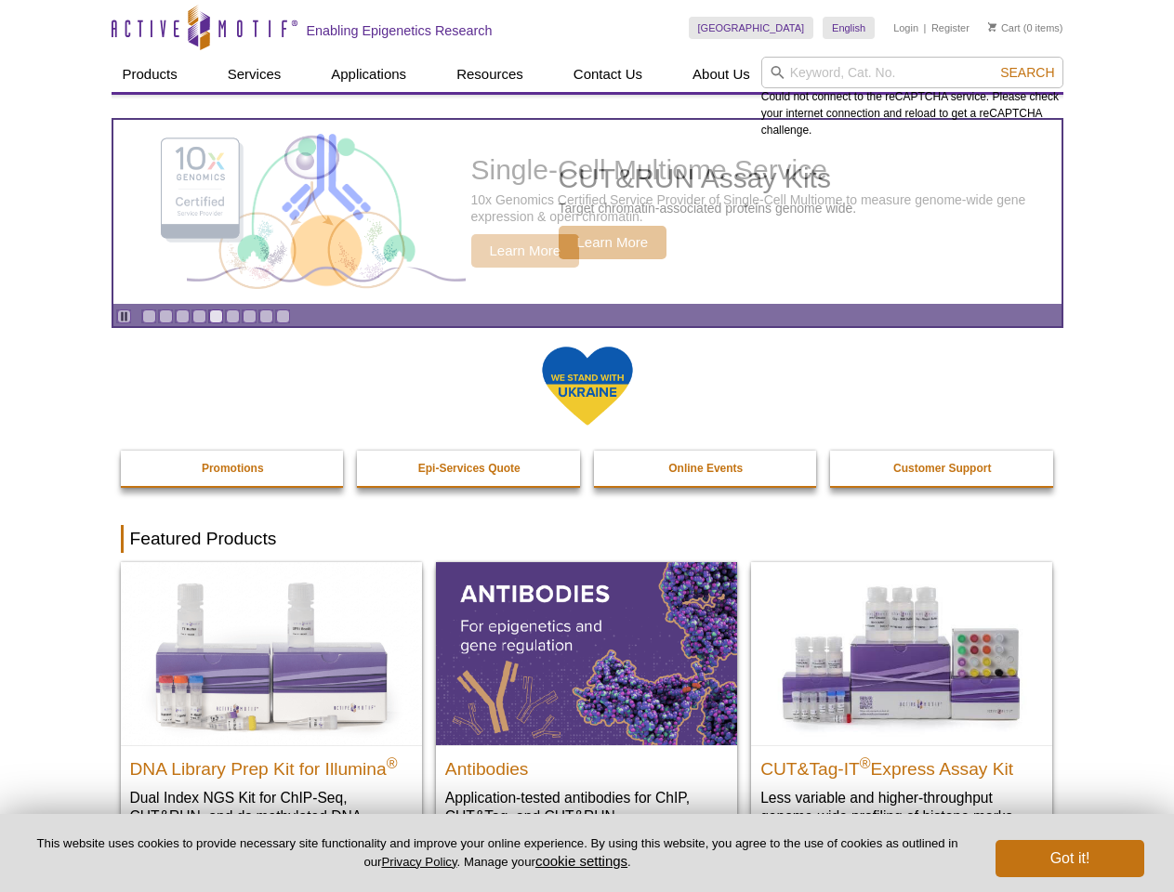  Describe the element at coordinates (705, 468) in the screenshot. I see `strong: Online Events` at that location.